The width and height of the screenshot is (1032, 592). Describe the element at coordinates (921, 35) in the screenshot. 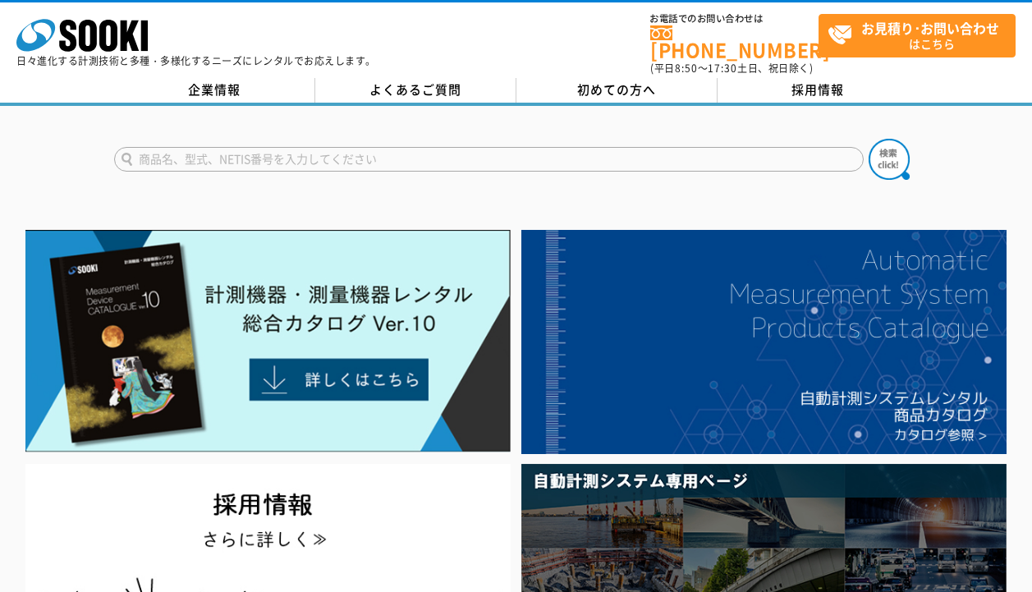

I see `span: はこちら` at that location.